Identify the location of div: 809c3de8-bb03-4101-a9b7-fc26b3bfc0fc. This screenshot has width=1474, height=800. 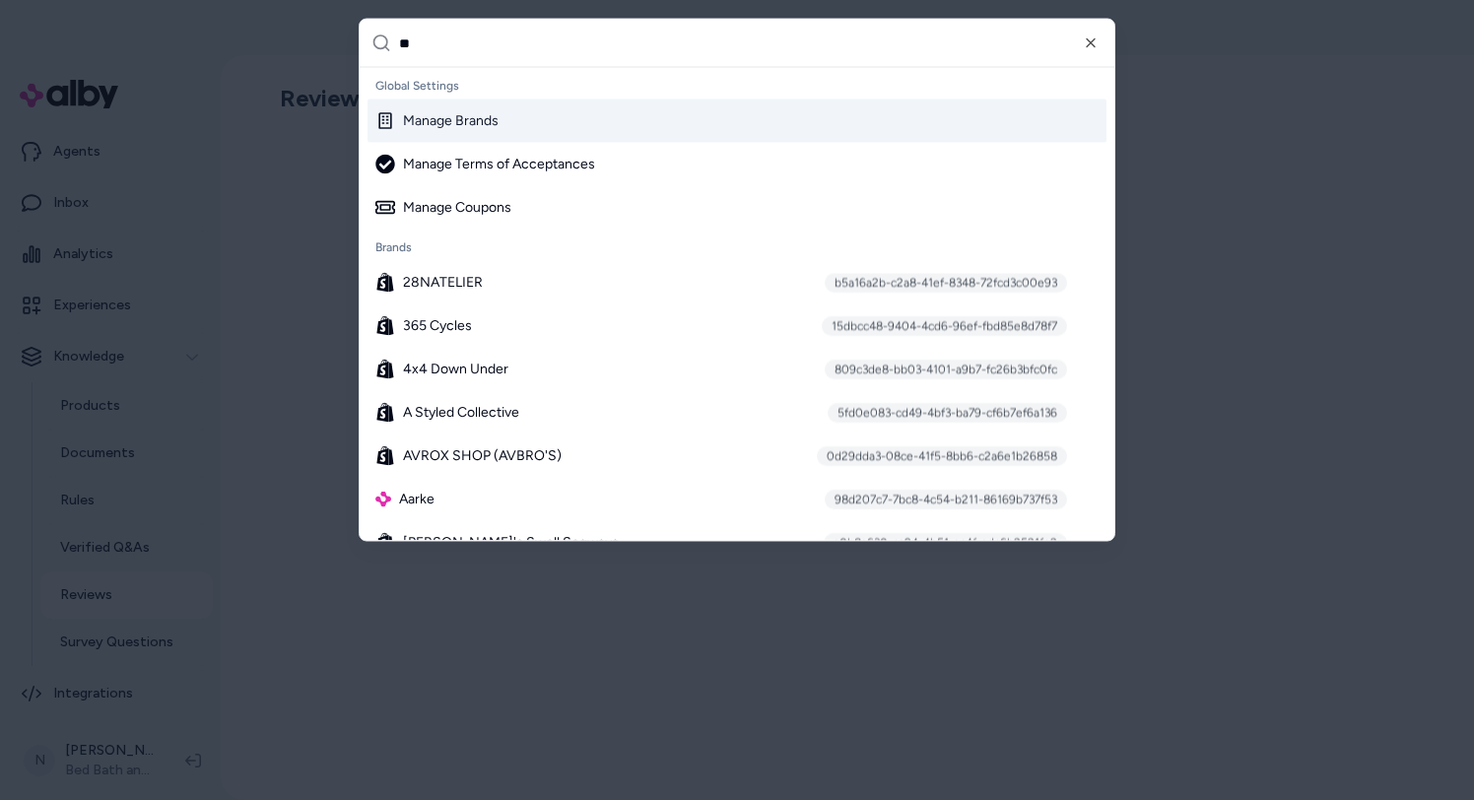
(946, 369).